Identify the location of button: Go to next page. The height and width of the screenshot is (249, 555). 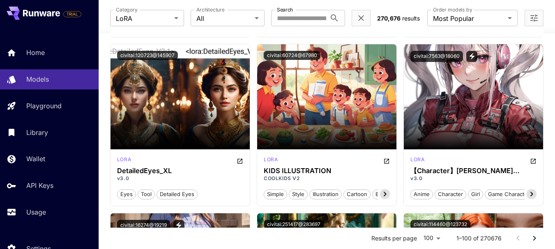
(535, 239).